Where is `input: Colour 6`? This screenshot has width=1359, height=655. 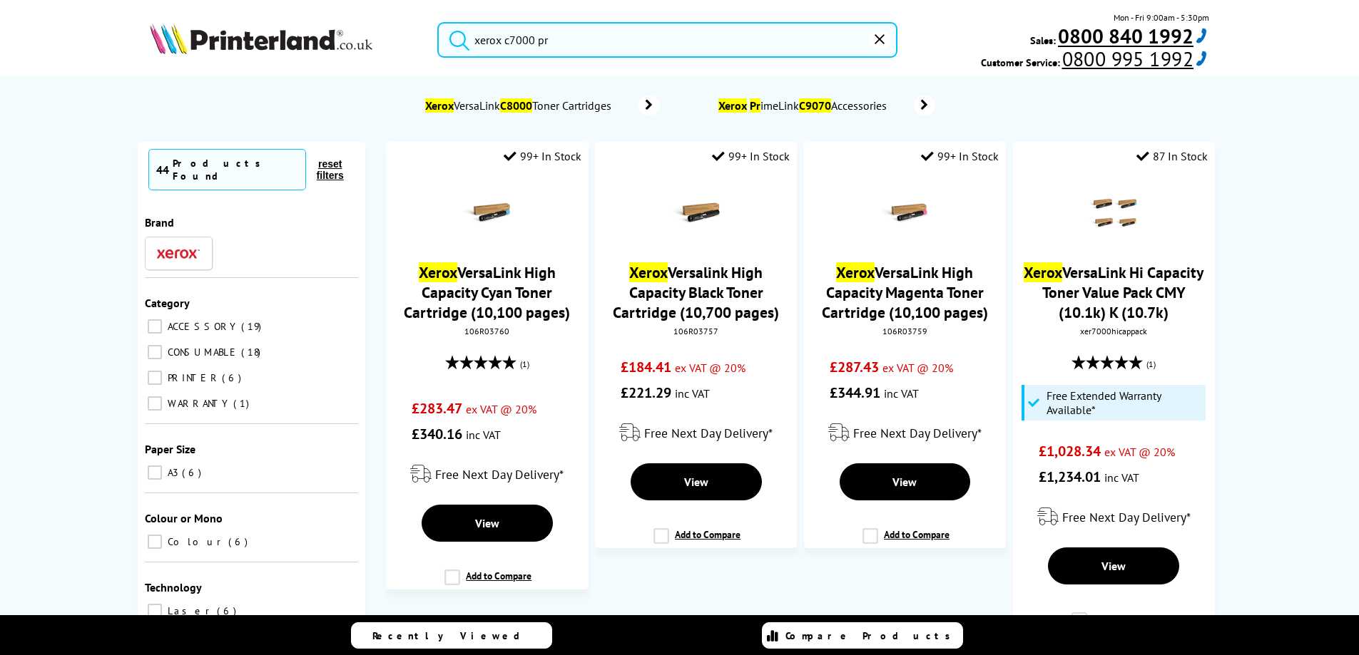
input: Colour 6 is located at coordinates (155, 542).